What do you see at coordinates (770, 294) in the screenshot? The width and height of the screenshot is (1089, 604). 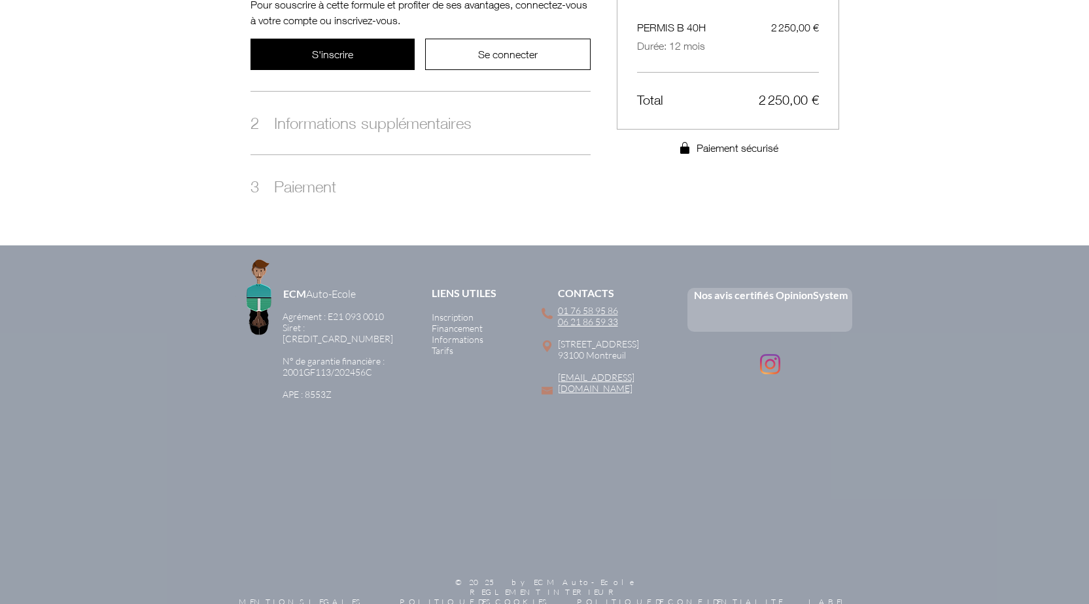 I see `span: Nos avis certifiés OpinionSystem` at bounding box center [770, 294].